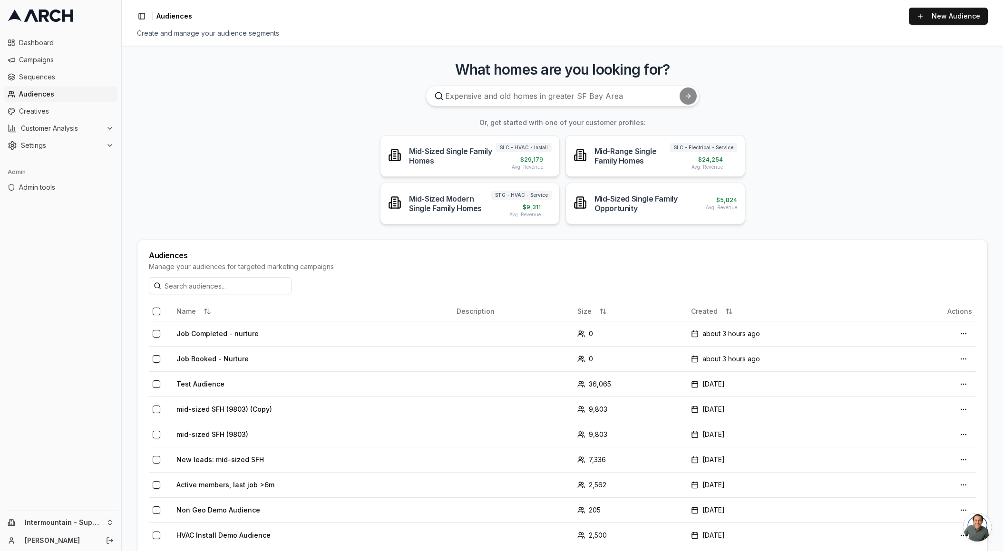 The image size is (1003, 551). I want to click on span: $ 29,179, so click(532, 160).